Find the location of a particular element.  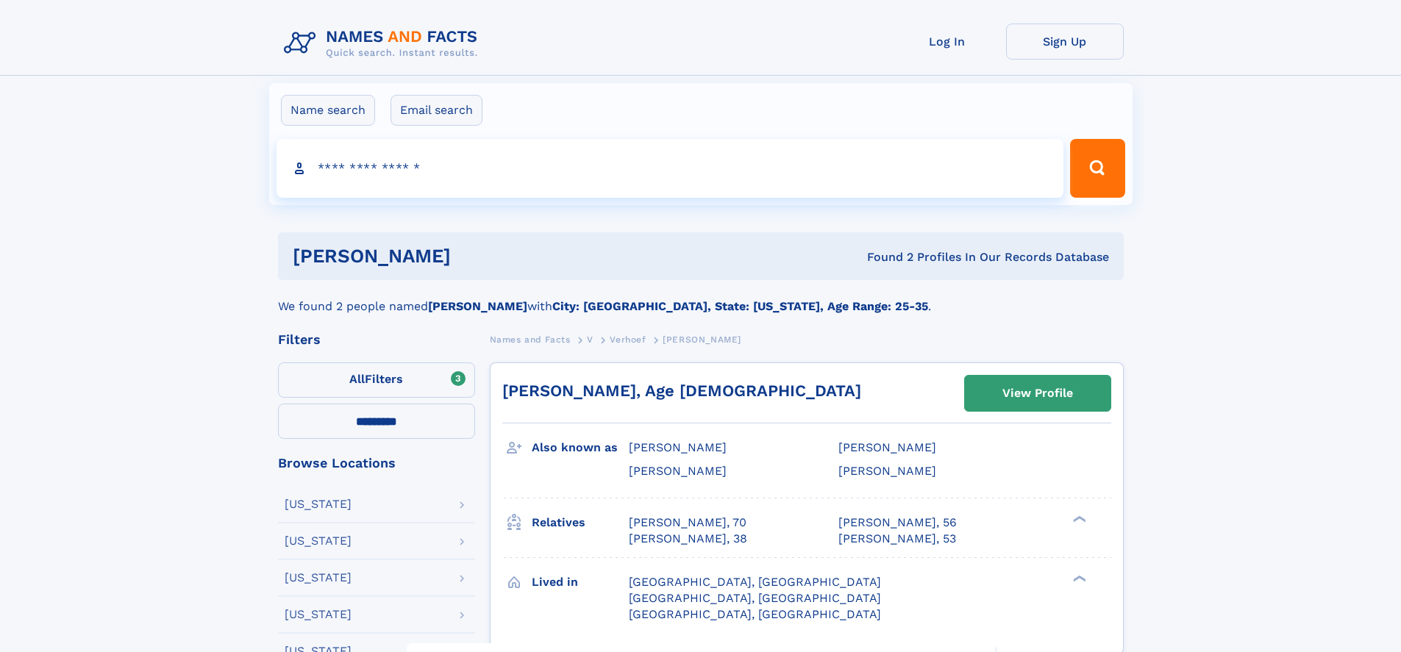

span: Verhoef is located at coordinates (627, 340).